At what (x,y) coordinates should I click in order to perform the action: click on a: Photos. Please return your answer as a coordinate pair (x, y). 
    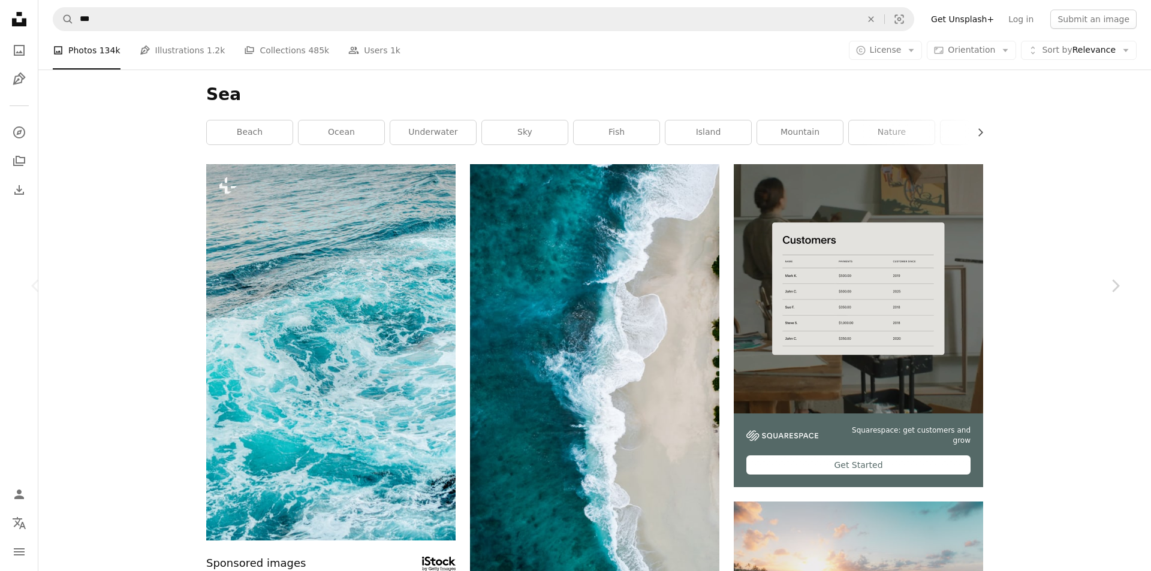
    Looking at the image, I should click on (19, 50).